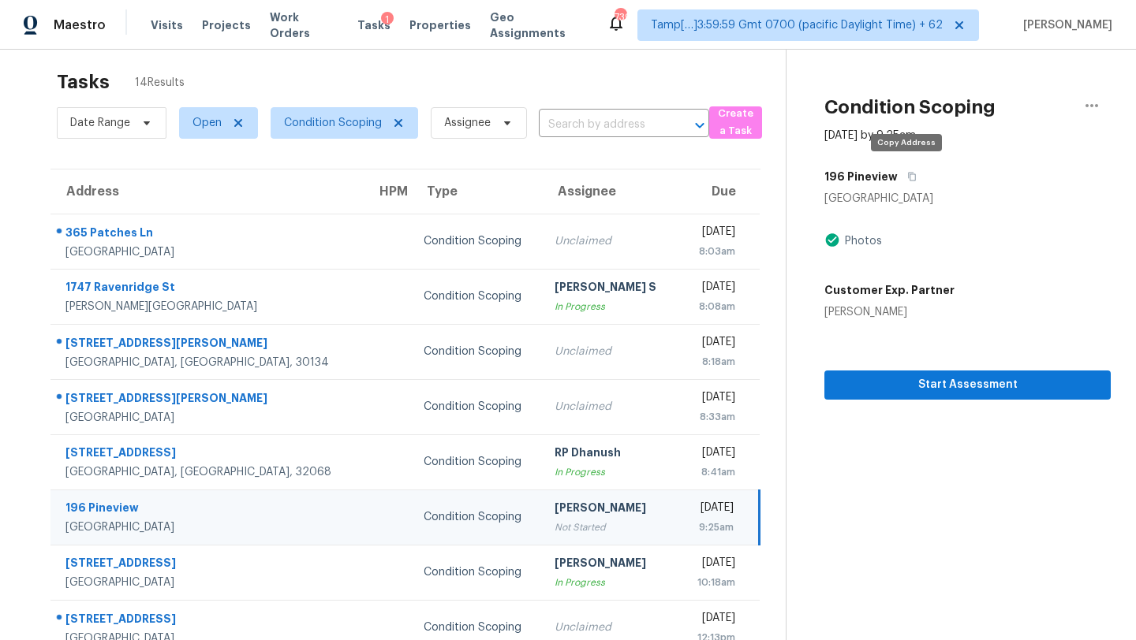  Describe the element at coordinates (735, 123) in the screenshot. I see `span: Create a Task` at that location.